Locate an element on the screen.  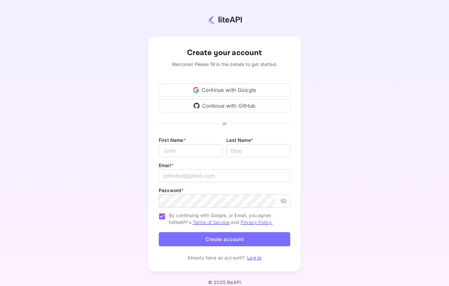
button: Create account is located at coordinates (225, 239).